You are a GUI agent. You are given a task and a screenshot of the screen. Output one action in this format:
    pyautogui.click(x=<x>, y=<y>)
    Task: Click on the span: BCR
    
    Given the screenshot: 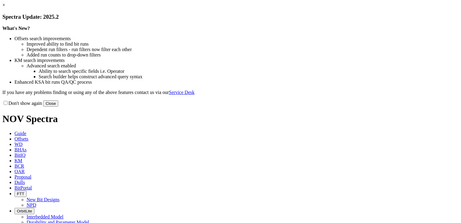 What is the action you would take?
    pyautogui.click(x=19, y=166)
    